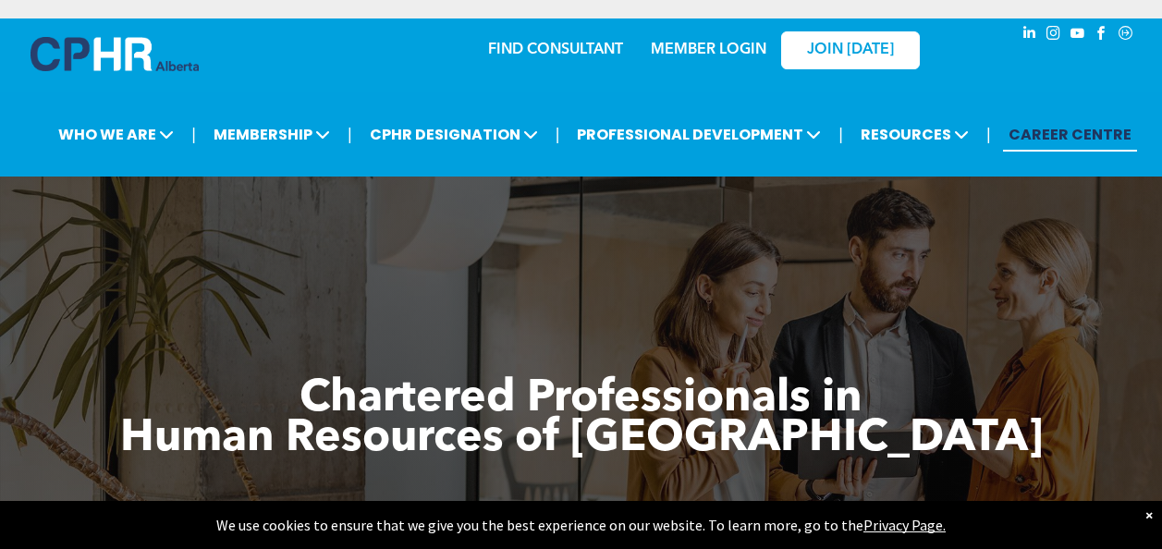 Image resolution: width=1162 pixels, height=549 pixels. Describe the element at coordinates (1149, 515) in the screenshot. I see `div: Dismiss notification` at that location.